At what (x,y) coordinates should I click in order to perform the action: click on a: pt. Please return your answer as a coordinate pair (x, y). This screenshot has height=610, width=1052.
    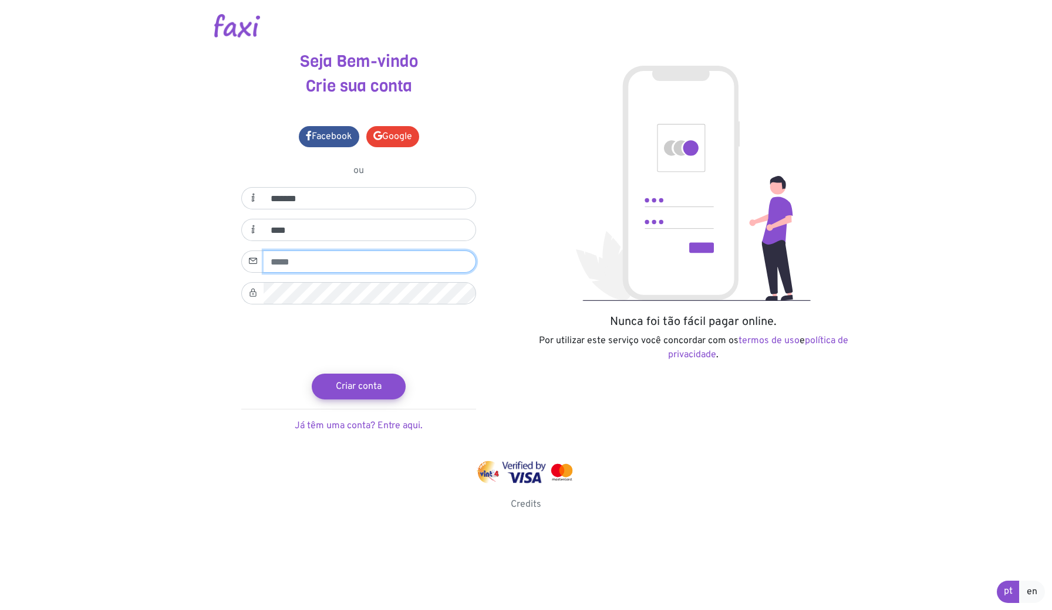
    Looking at the image, I should click on (1008, 592).